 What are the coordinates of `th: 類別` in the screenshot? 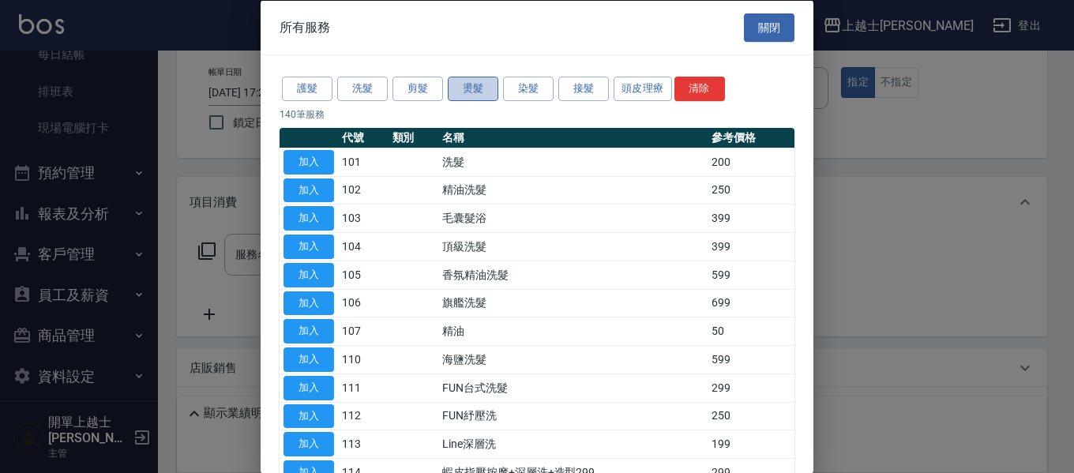 It's located at (414, 137).